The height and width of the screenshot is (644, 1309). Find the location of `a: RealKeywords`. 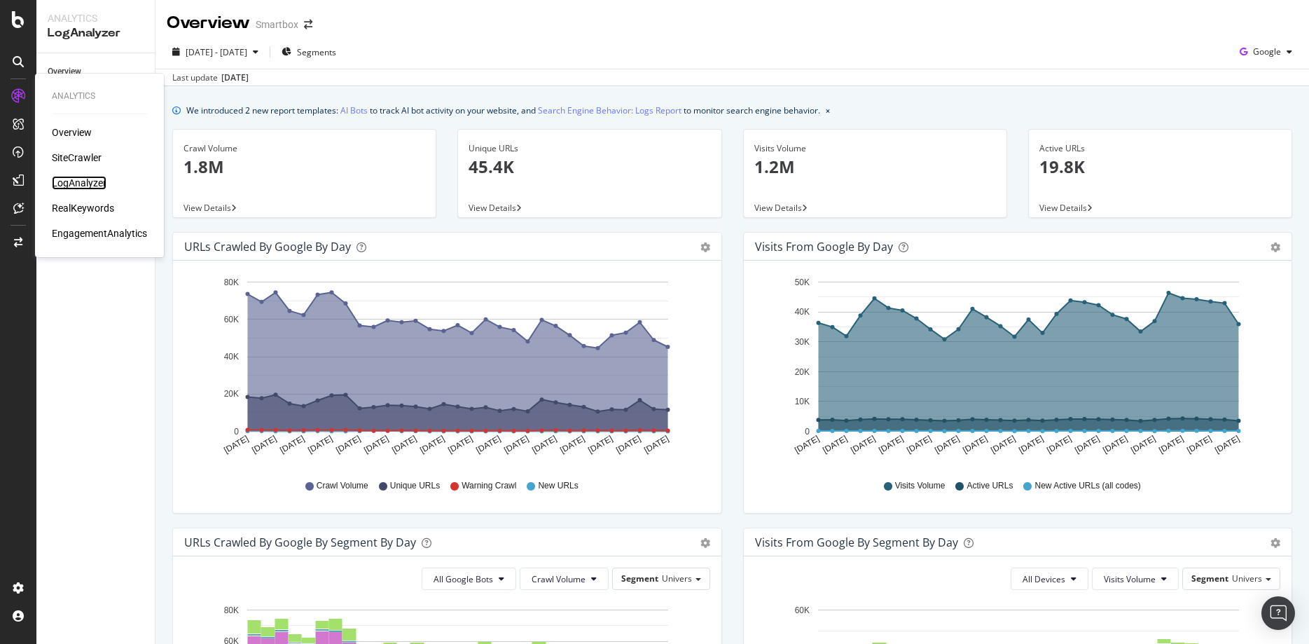

a: RealKeywords is located at coordinates (83, 208).